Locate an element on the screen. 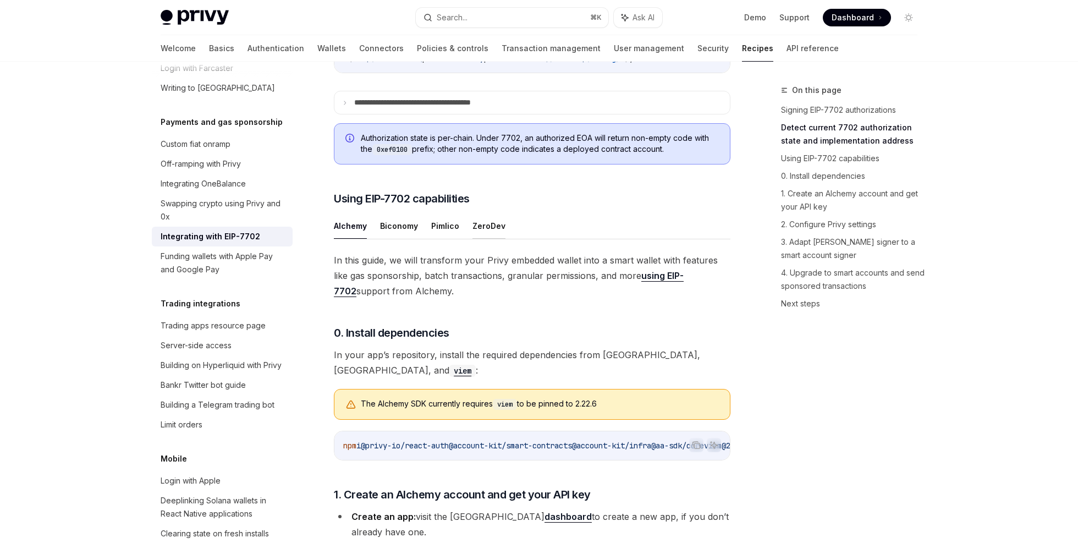 This screenshot has height=543, width=1078. span: Authorization state is per-chain. Under 7702, an authorized EOA will return non-empty code with t... is located at coordinates (540, 144).